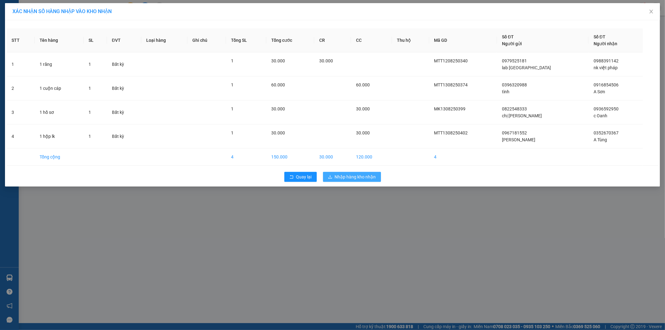 The width and height of the screenshot is (665, 330). Describe the element at coordinates (599, 92) in the screenshot. I see `span: A Sơn` at that location.